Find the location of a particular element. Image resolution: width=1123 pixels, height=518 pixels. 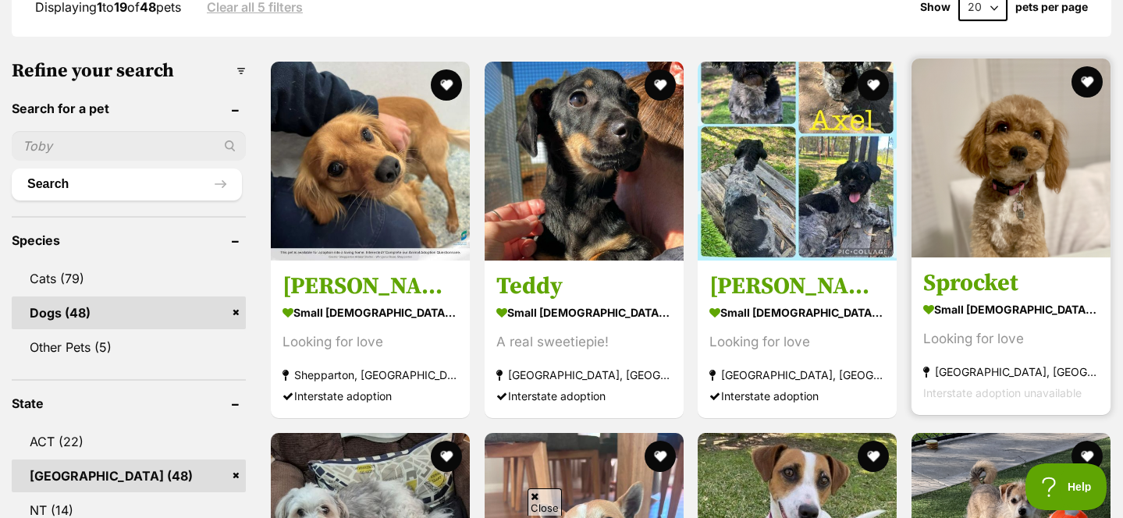

span: Interstate adoption unavailable is located at coordinates (1002, 393).